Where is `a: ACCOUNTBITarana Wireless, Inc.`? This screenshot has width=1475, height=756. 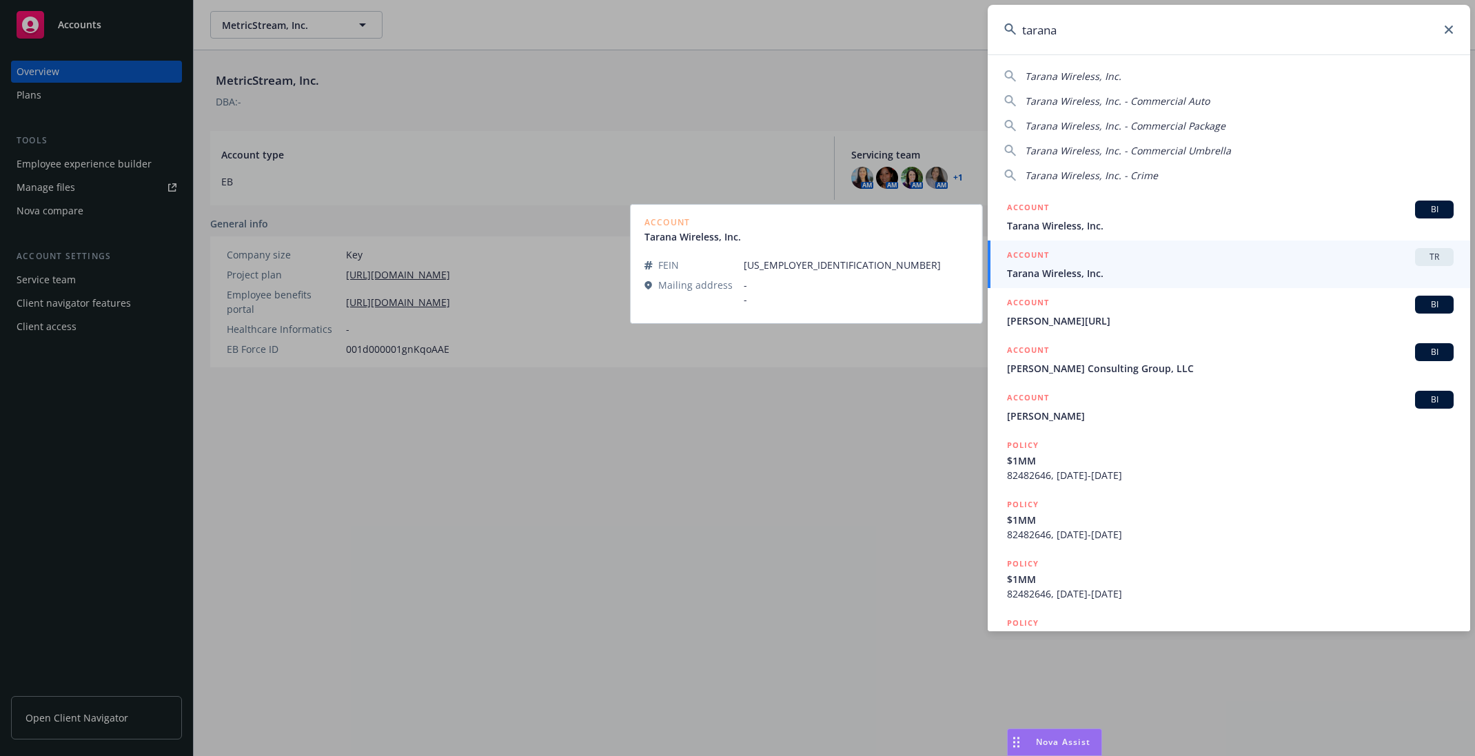
a: ACCOUNTBITarana Wireless, Inc. is located at coordinates (1229, 216).